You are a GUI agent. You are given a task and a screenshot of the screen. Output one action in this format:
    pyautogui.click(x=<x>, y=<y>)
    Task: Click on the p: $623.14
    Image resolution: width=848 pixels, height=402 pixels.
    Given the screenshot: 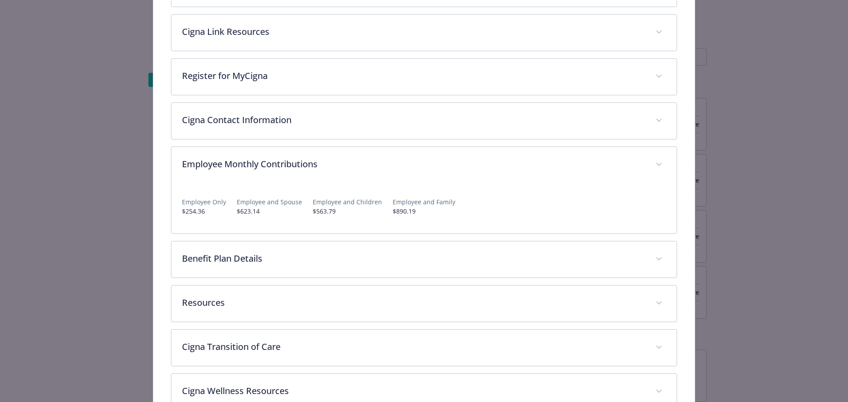 What is the action you would take?
    pyautogui.click(x=269, y=211)
    